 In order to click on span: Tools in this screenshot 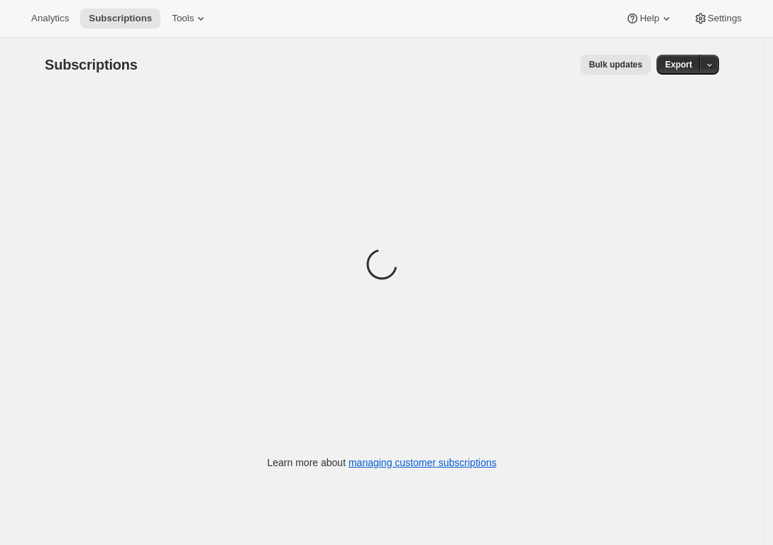, I will do `click(183, 18)`.